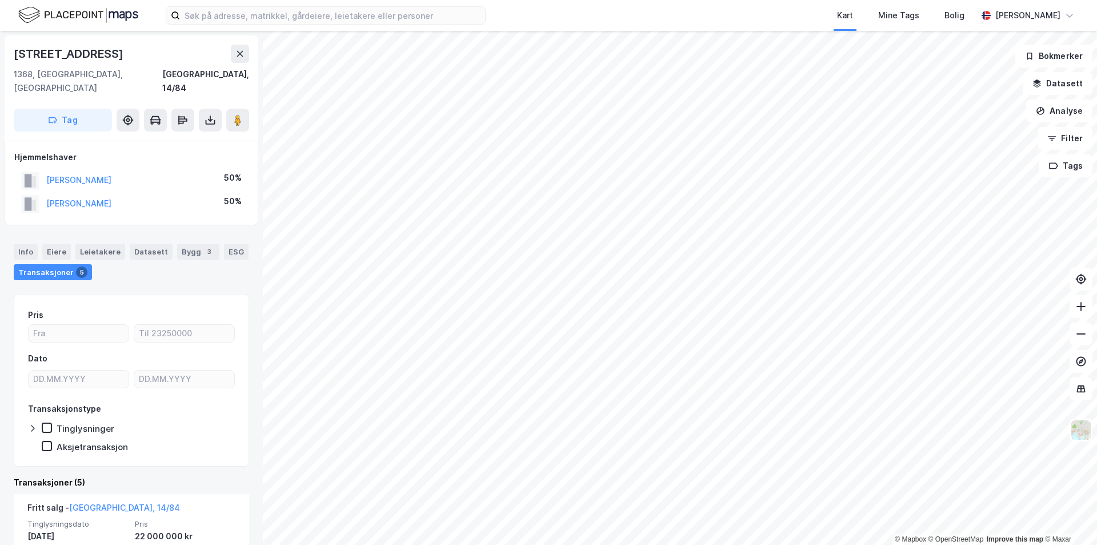  What do you see at coordinates (82, 272) in the screenshot?
I see `div: 5` at bounding box center [82, 272].